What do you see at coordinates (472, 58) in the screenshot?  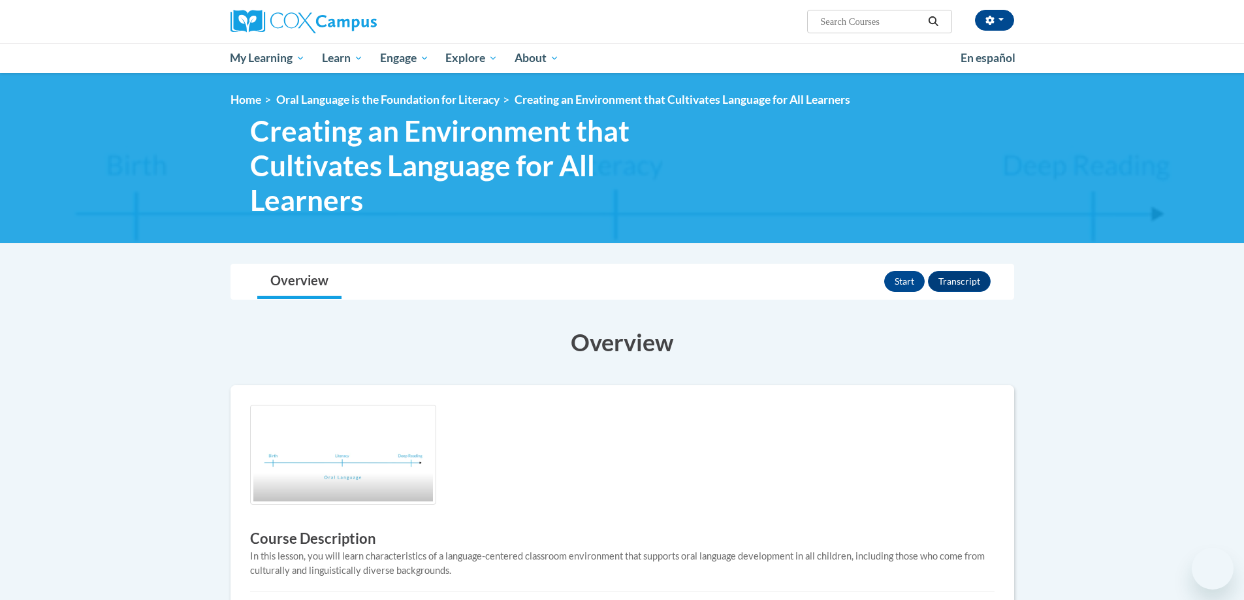 I see `a: Explore` at bounding box center [472, 58].